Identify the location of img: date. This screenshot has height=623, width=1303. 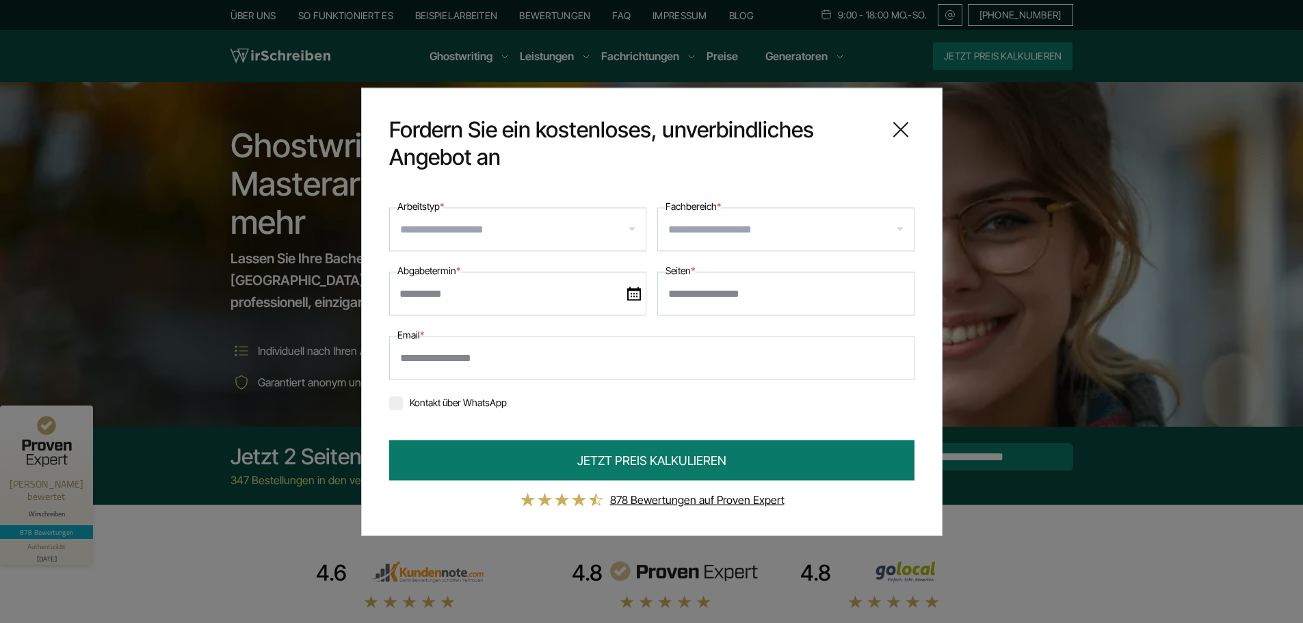
(634, 293).